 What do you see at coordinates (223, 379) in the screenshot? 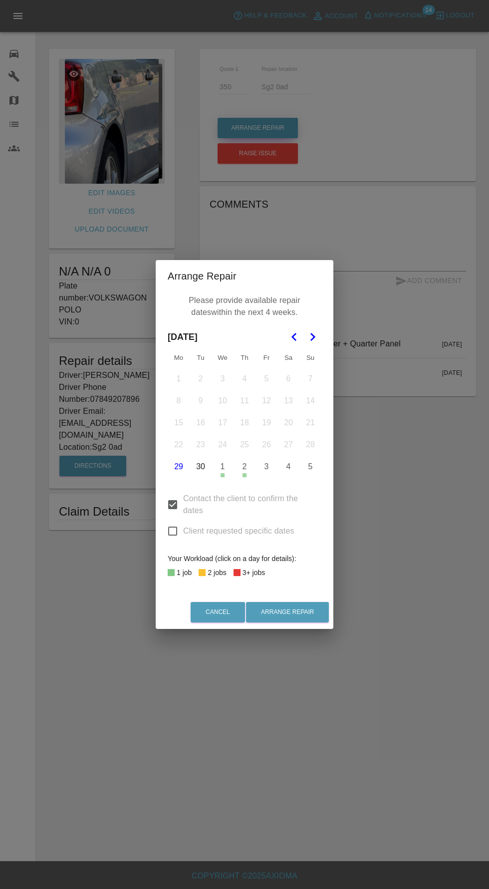
I see `button: Wednesday, September 3rd, 2025` at bounding box center [223, 379].